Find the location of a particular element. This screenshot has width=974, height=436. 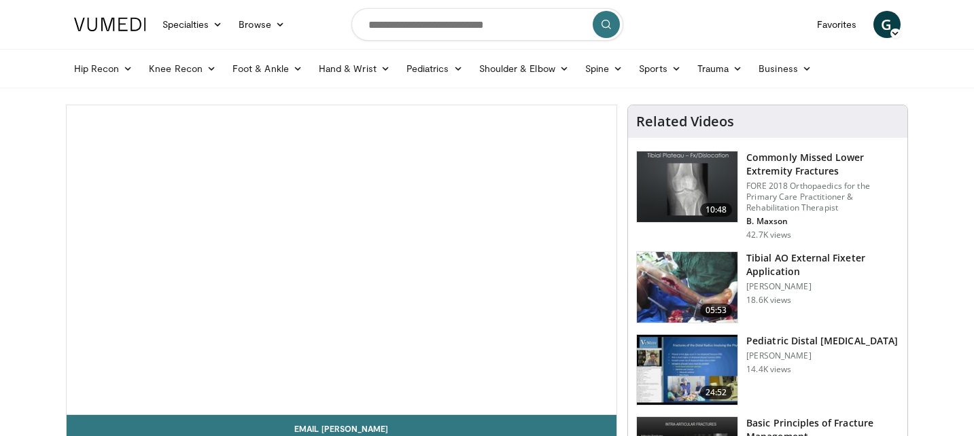

img: XzOTlMlQSGUnbGTX4xMDoxOjB1O8AjAz.150x105_q85_crop-smart_upscale.jpg is located at coordinates (687, 288).